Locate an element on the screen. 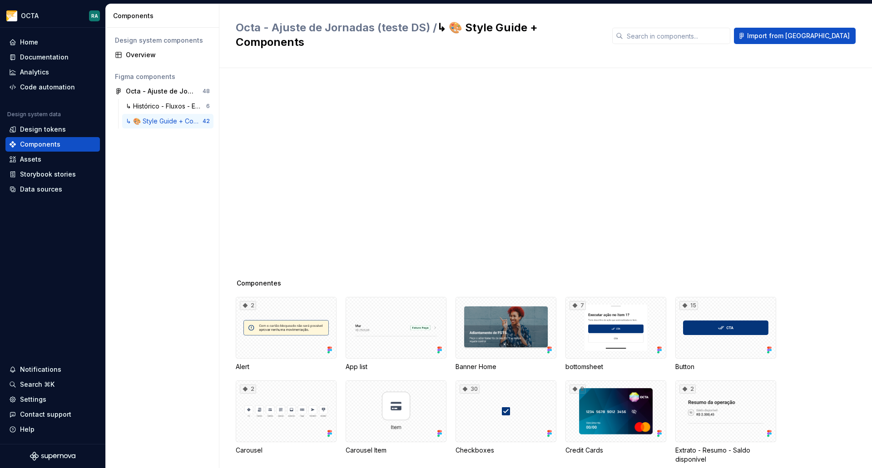 This screenshot has height=468, width=872. div: Alert is located at coordinates (286, 367).